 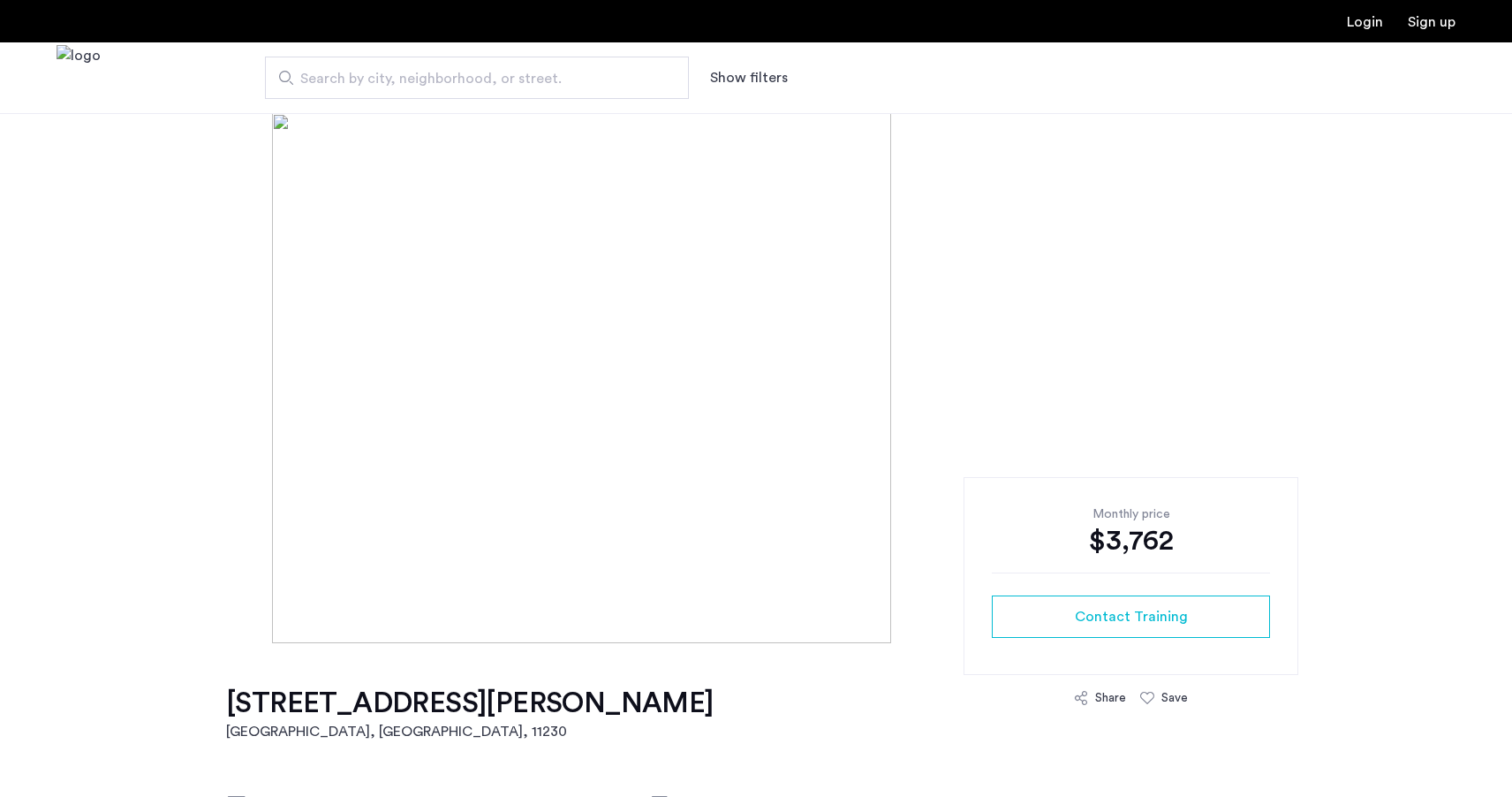 What do you see at coordinates (470, 79) in the screenshot?
I see `span: Search by city, neighborhood, or street.` at bounding box center [470, 79].